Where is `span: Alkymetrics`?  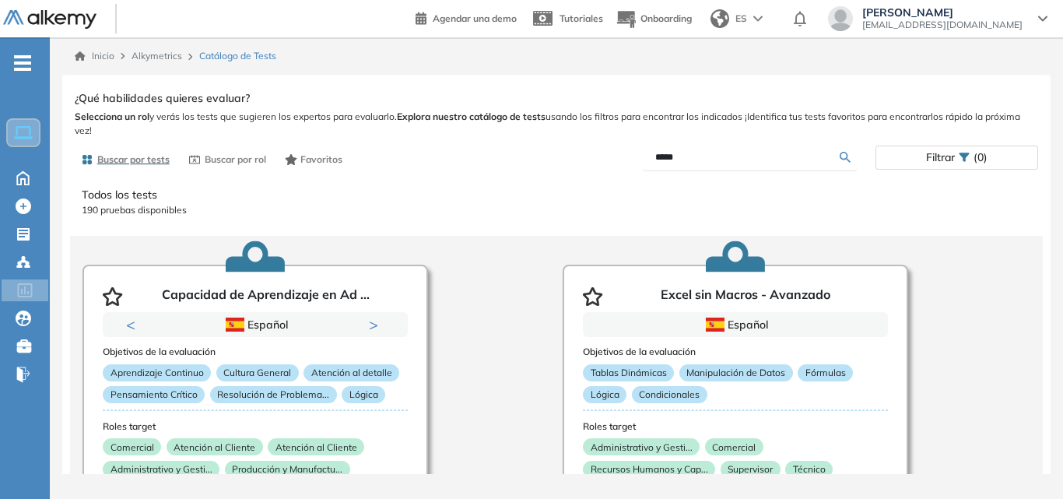 span: Alkymetrics is located at coordinates (156, 55).